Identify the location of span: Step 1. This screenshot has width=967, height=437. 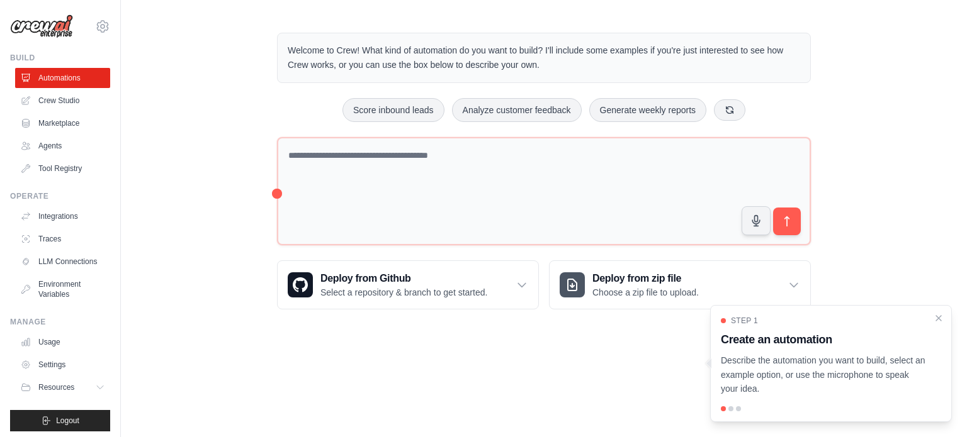
(744, 321).